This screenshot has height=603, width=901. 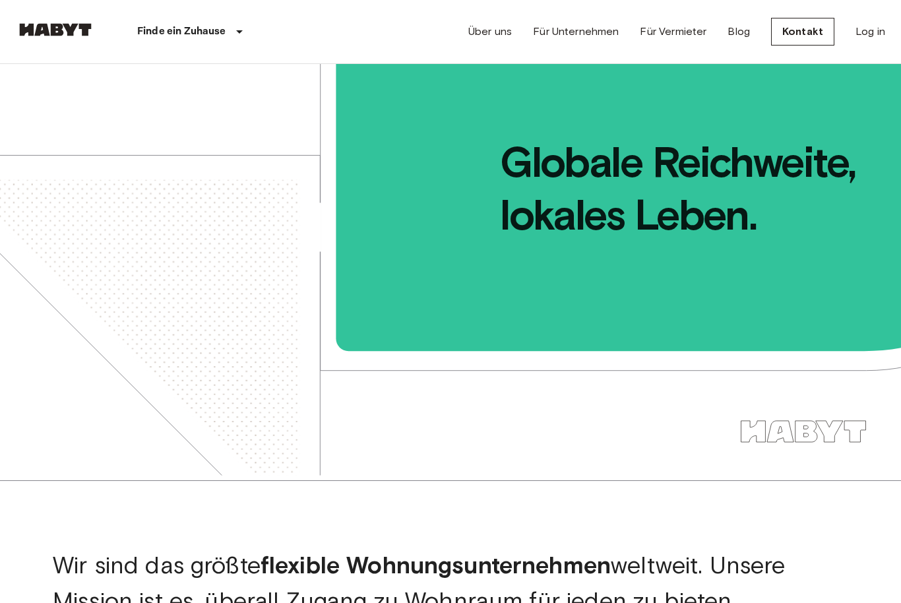 I want to click on img: Habyt, so click(x=55, y=30).